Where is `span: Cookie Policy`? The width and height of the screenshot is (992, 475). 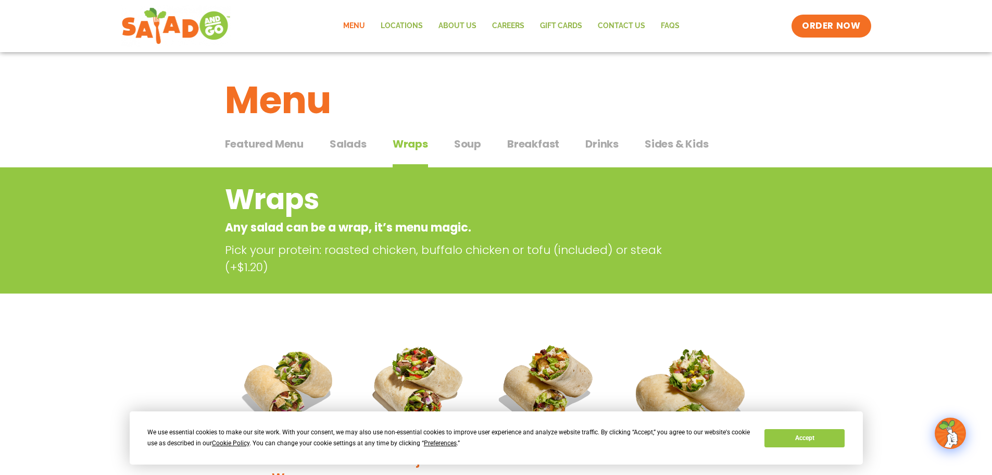 span: Cookie Policy is located at coordinates (231, 443).